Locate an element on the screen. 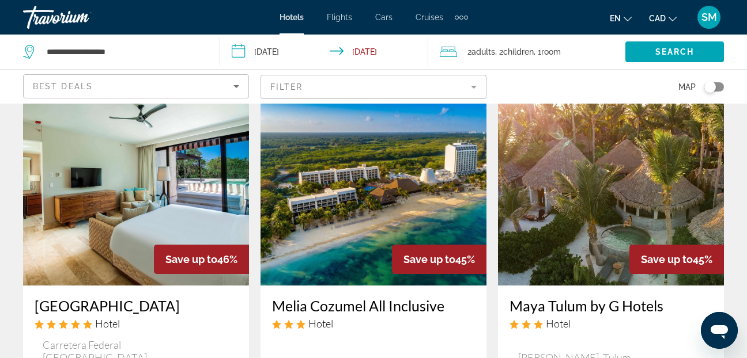 The height and width of the screenshot is (358, 747). span: 2 is located at coordinates (481, 52).